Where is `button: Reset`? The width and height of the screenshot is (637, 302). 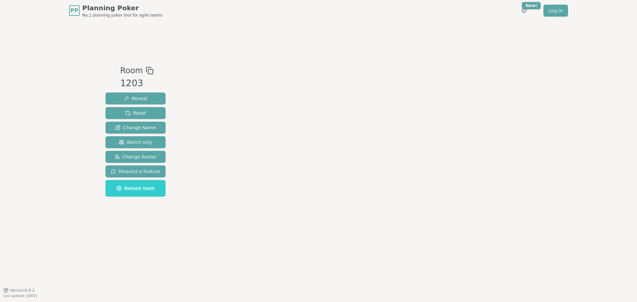 button: Reset is located at coordinates (135, 113).